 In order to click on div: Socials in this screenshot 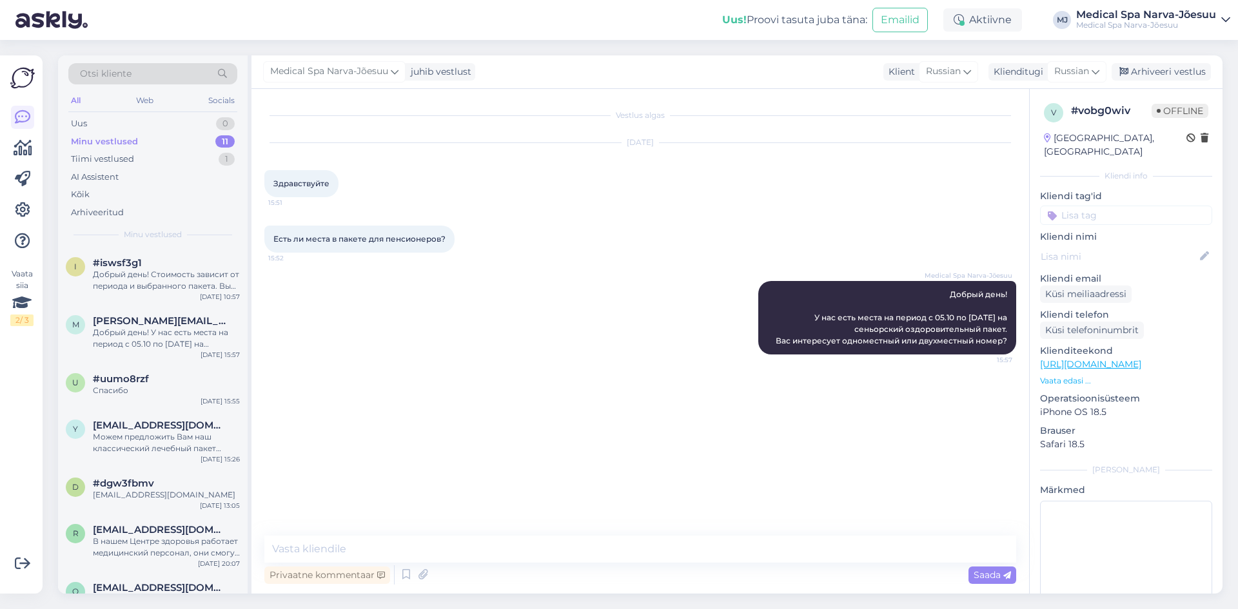, I will do `click(221, 101)`.